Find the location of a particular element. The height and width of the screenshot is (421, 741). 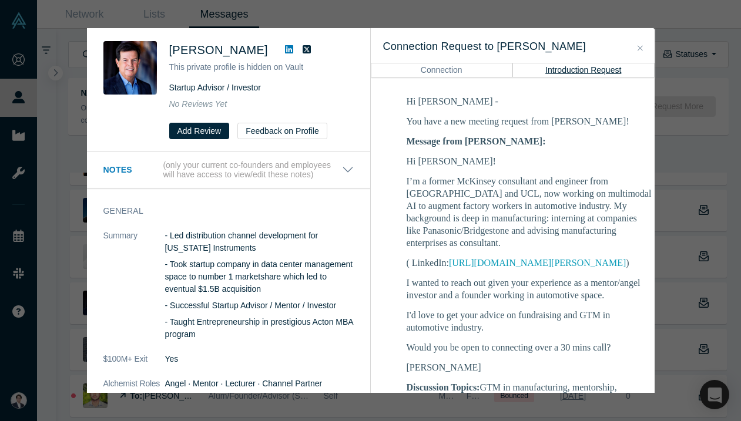

p: This private profile is hidden on Vault is located at coordinates (262, 67).